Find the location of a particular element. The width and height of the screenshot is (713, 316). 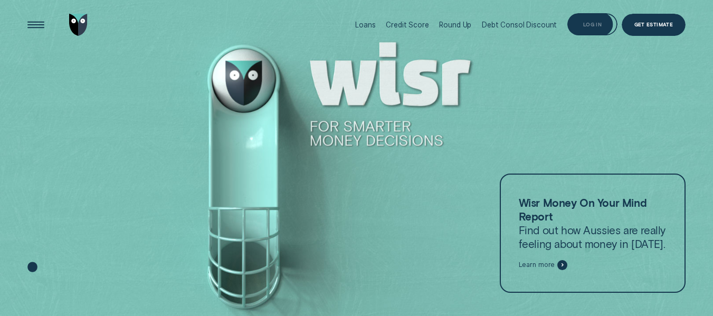

img: Wisr is located at coordinates (79, 25).